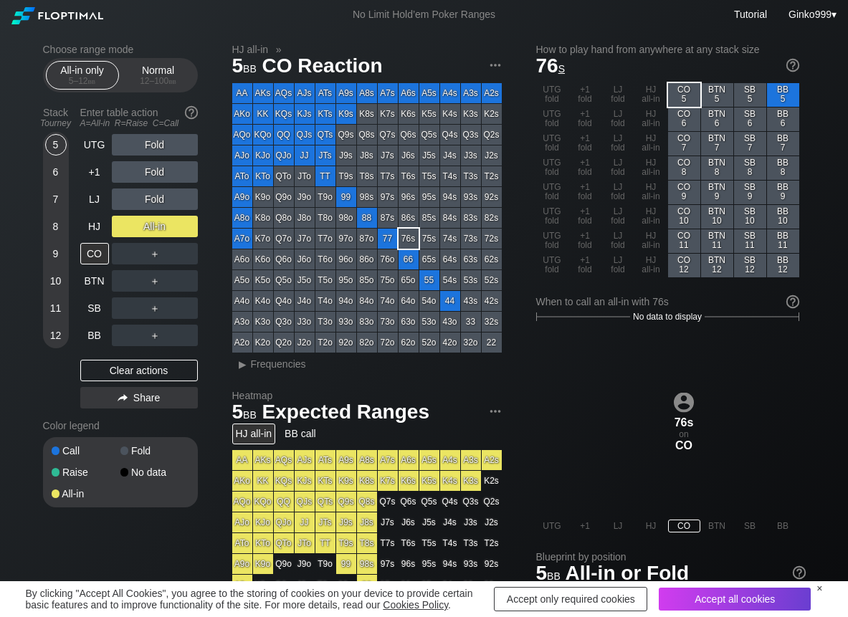 Image resolution: width=848 pixels, height=617 pixels. I want to click on span: HJ all-in, so click(250, 49).